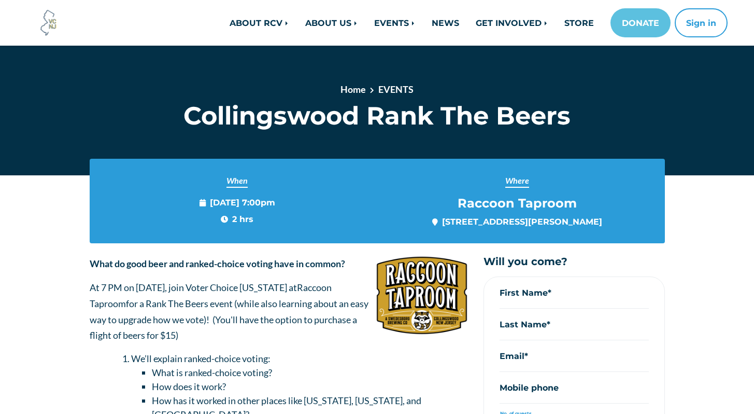  What do you see at coordinates (422, 295) in the screenshot?
I see `img: silologo1.png` at bounding box center [422, 295].